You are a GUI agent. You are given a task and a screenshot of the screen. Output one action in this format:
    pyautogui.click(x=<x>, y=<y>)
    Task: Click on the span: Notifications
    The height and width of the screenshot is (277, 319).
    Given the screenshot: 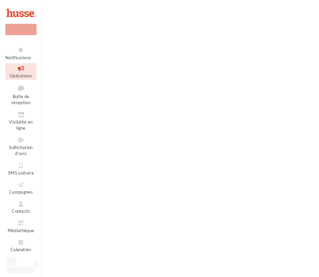 What is the action you would take?
    pyautogui.click(x=18, y=58)
    